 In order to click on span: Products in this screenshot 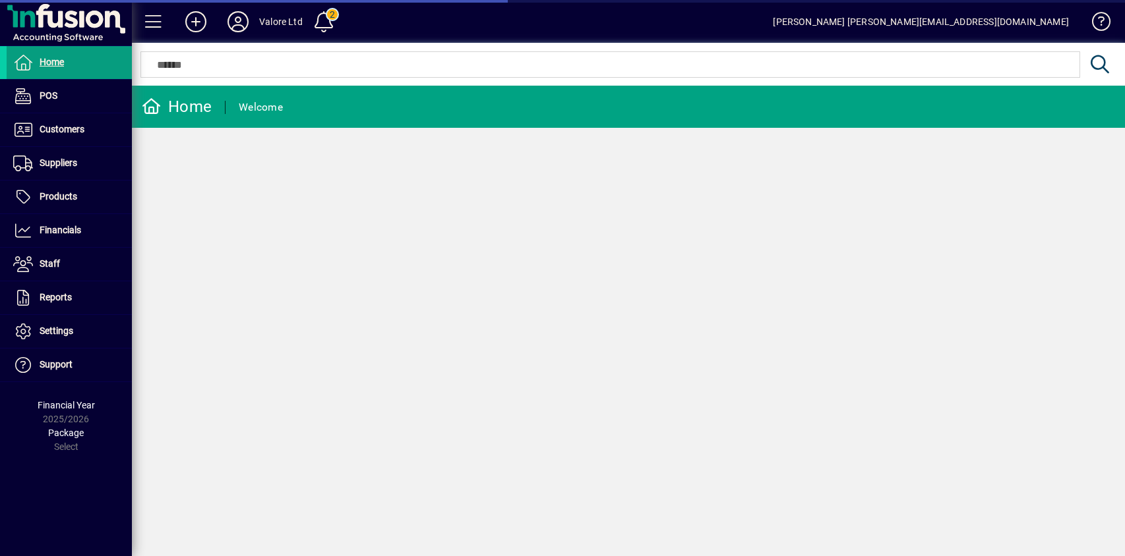, I will do `click(58, 196)`.